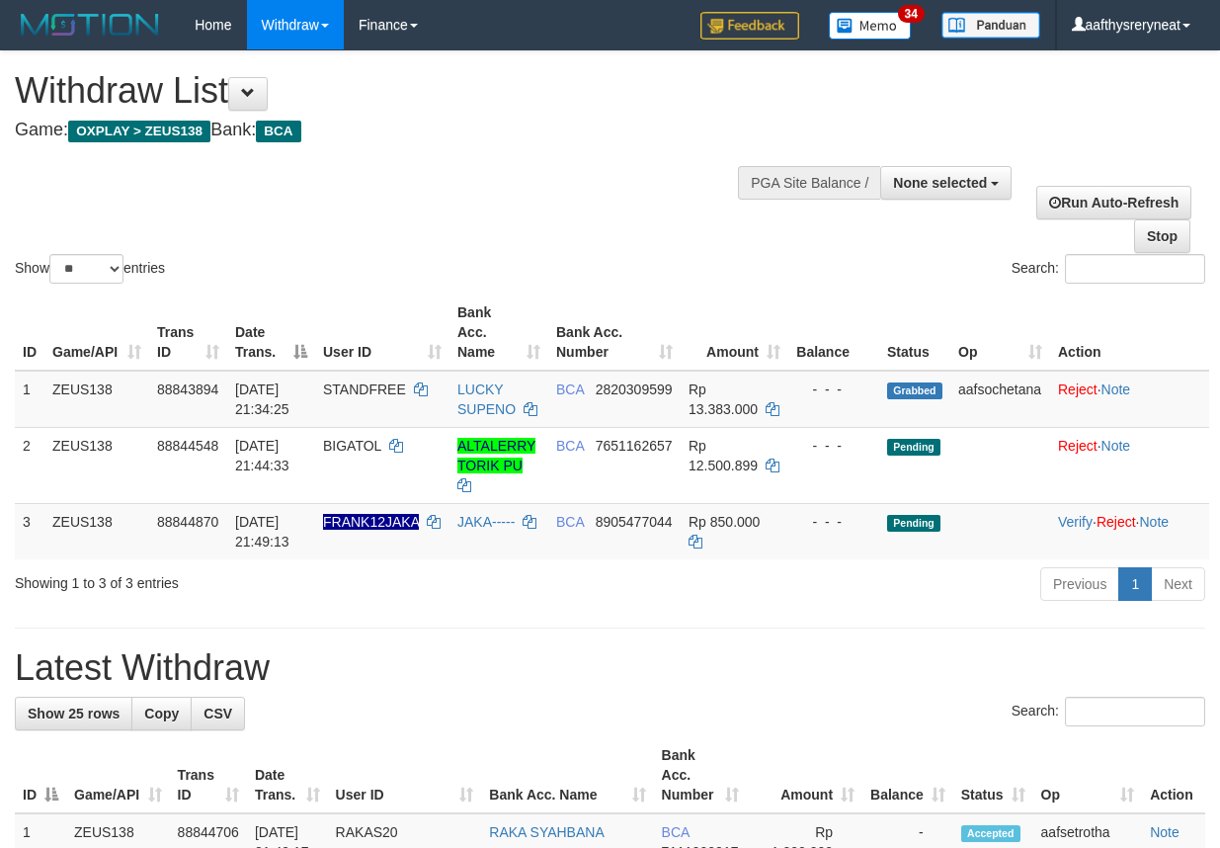 This screenshot has height=848, width=1220. What do you see at coordinates (188, 446) in the screenshot?
I see `span: 88844548` at bounding box center [188, 446].